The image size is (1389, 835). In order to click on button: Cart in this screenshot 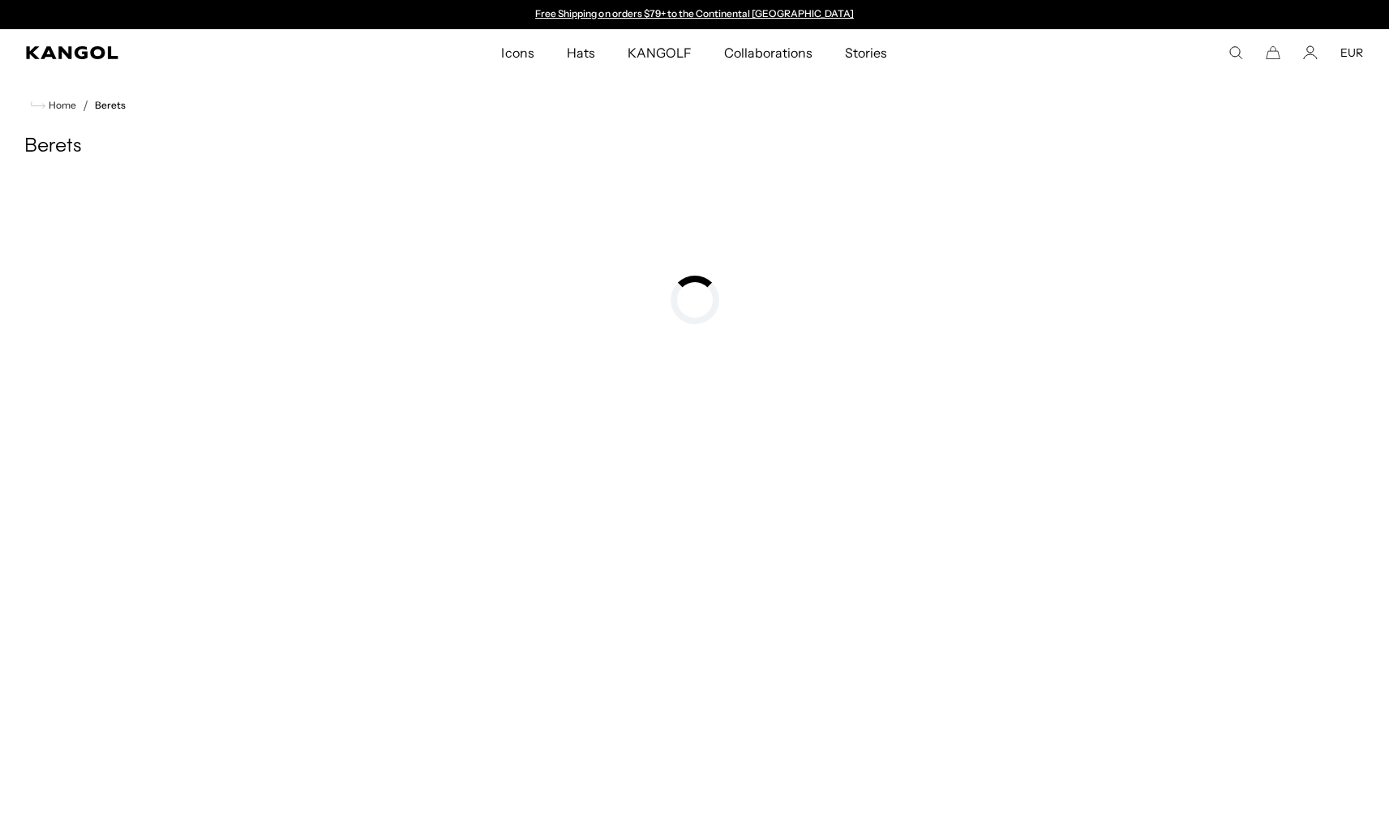, I will do `click(1273, 53)`.